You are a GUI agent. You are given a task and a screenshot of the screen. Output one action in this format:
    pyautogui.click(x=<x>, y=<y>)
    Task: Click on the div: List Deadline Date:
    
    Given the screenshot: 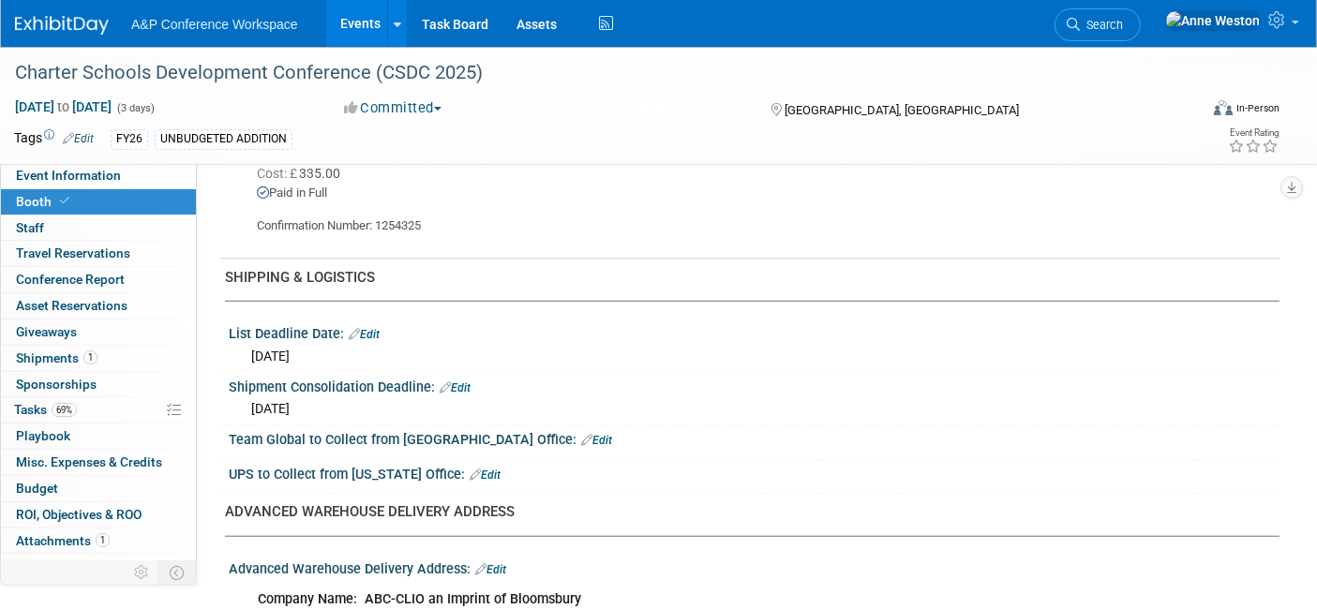 What is the action you would take?
    pyautogui.click(x=754, y=332)
    